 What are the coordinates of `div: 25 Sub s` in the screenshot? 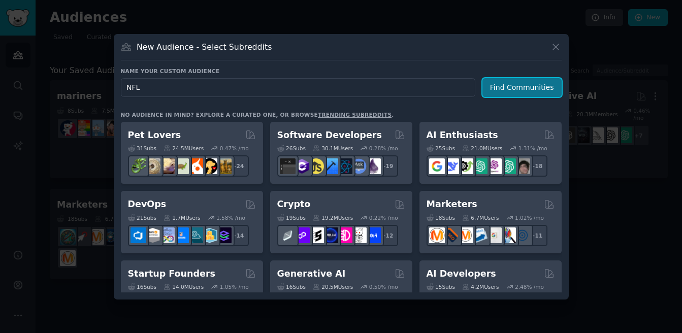 It's located at (441, 148).